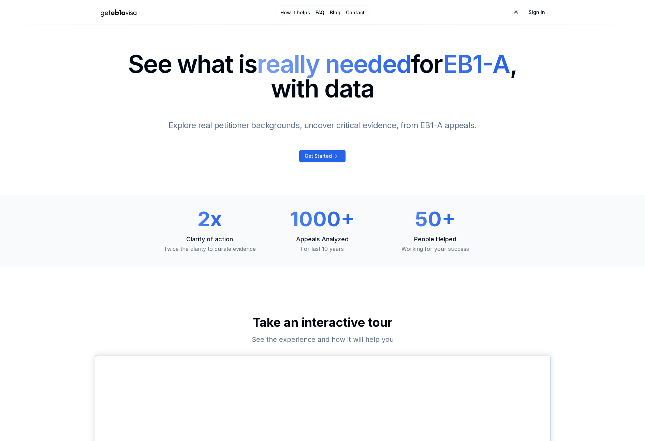 This screenshot has width=645, height=441. What do you see at coordinates (322, 156) in the screenshot?
I see `a: Get Started` at bounding box center [322, 156].